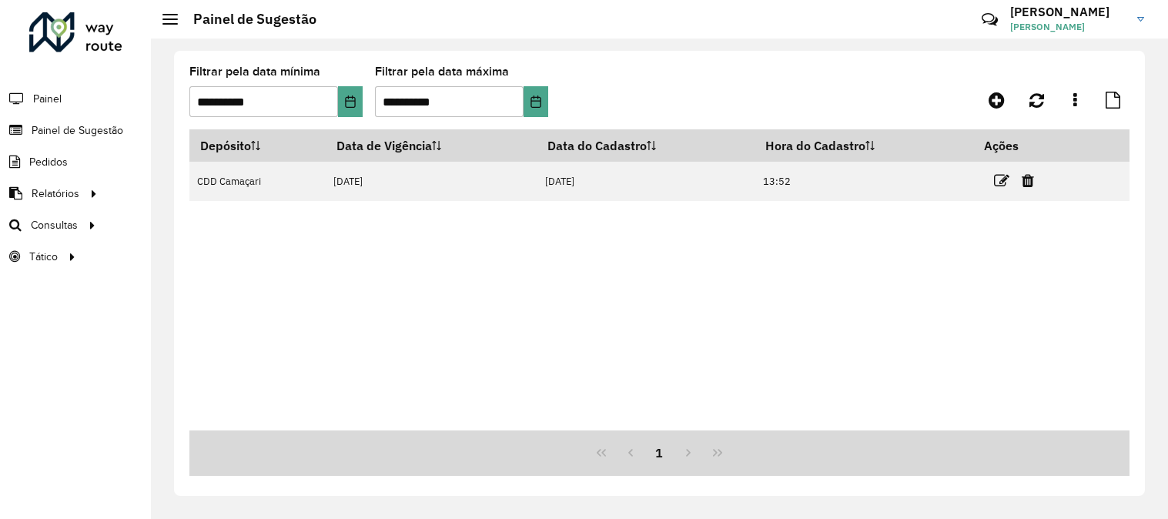  I want to click on span: Painel de Sugestão, so click(77, 130).